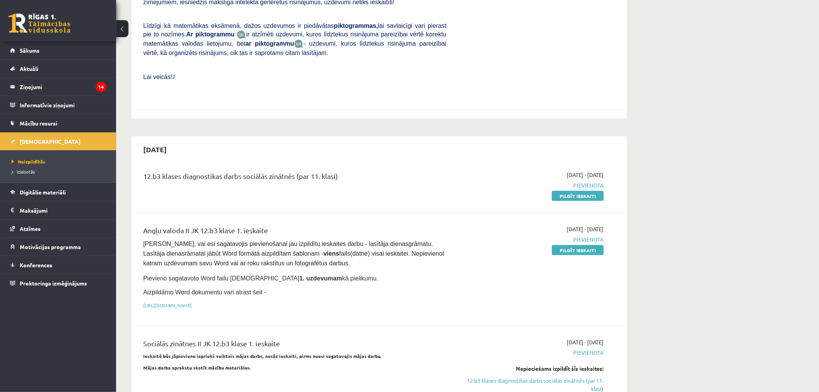  What do you see at coordinates (299, 44) in the screenshot?
I see `img: wKvN42sLe3LLwAAAABJRU5ErkJggg==` at bounding box center [299, 44].